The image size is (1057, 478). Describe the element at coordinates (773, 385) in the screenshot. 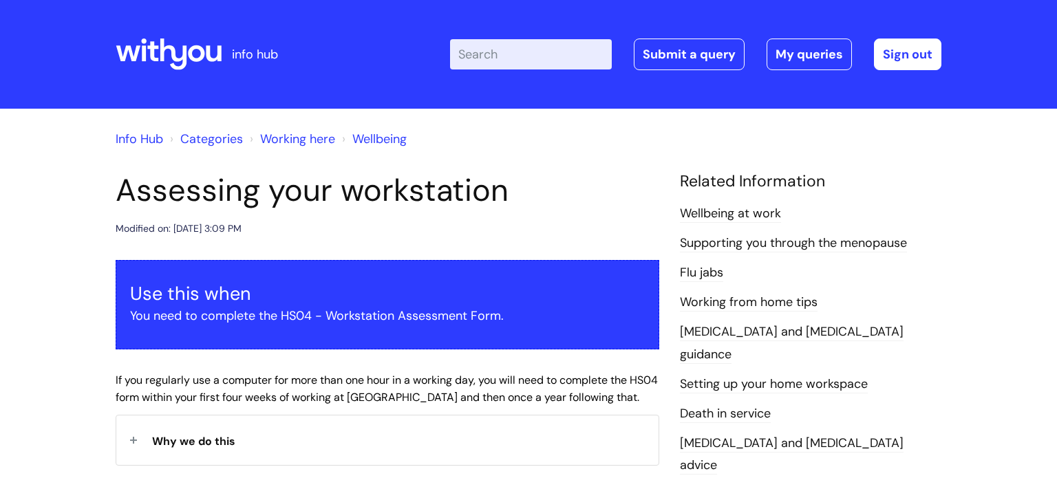

I see `a: Setting up your home workspace` at that location.